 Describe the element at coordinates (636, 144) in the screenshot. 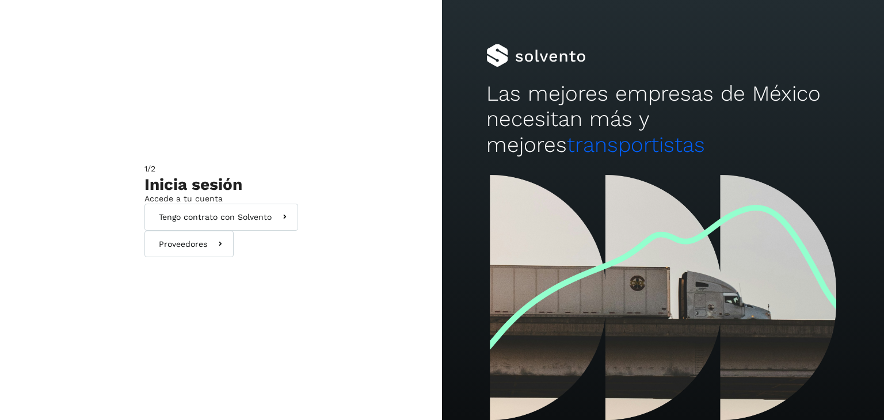

I see `span: transportistas` at that location.